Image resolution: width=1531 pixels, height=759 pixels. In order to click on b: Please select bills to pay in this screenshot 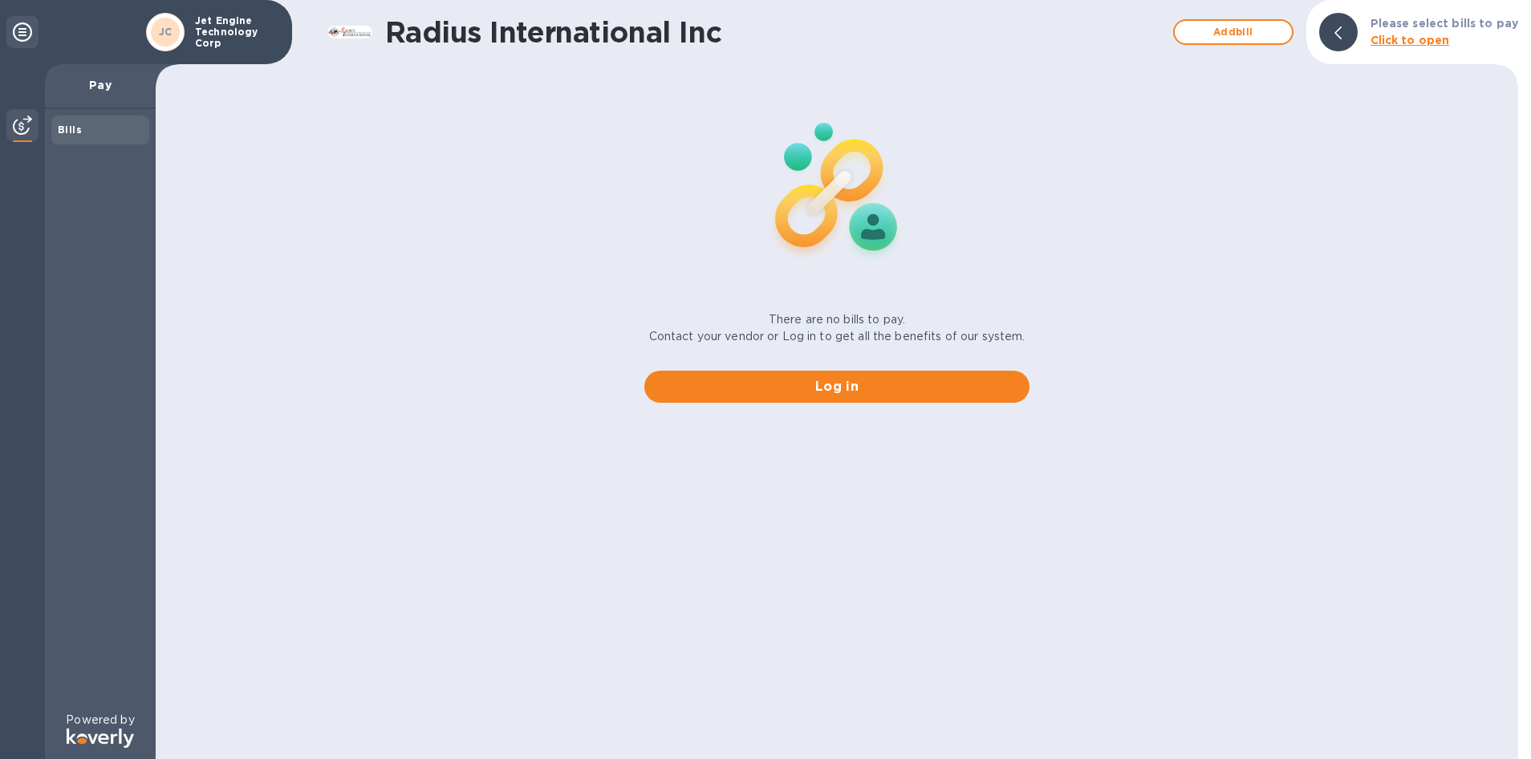, I will do `click(1444, 23)`.